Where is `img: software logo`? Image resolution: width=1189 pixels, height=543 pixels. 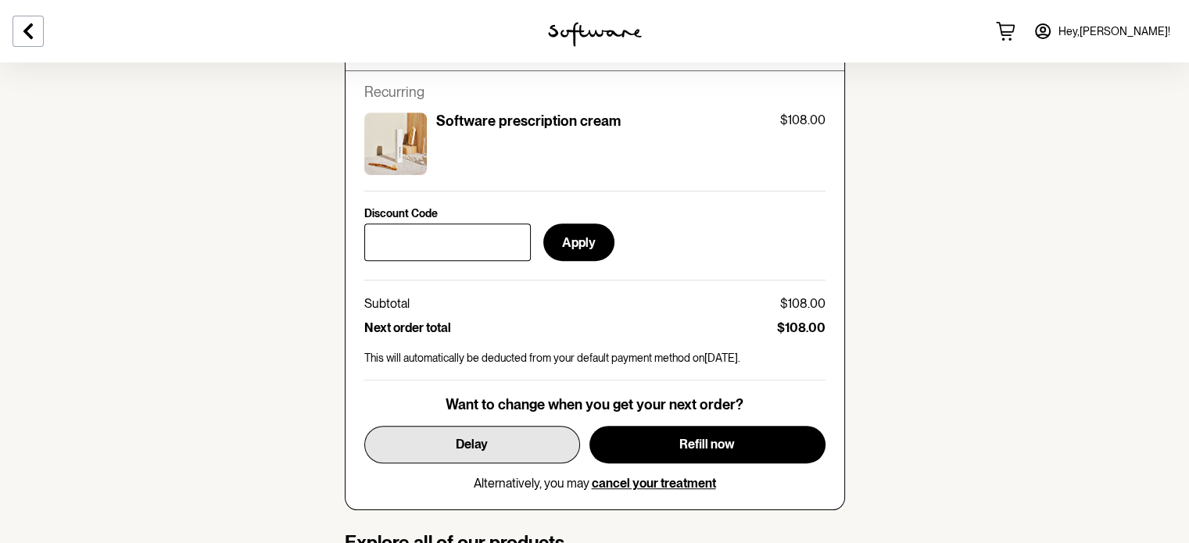
img: software logo is located at coordinates (595, 34).